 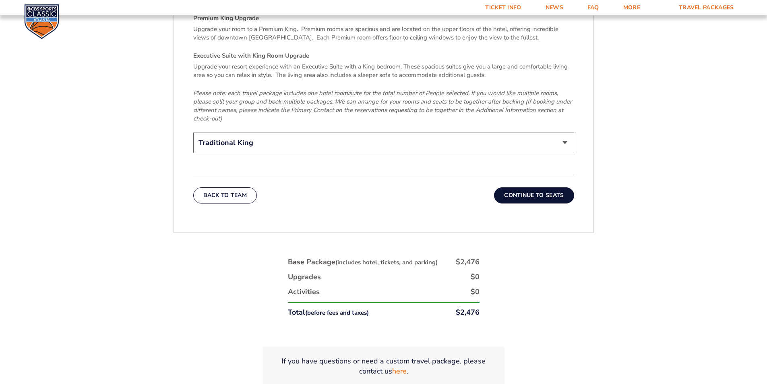 I want to click on div: Activities, so click(x=304, y=292).